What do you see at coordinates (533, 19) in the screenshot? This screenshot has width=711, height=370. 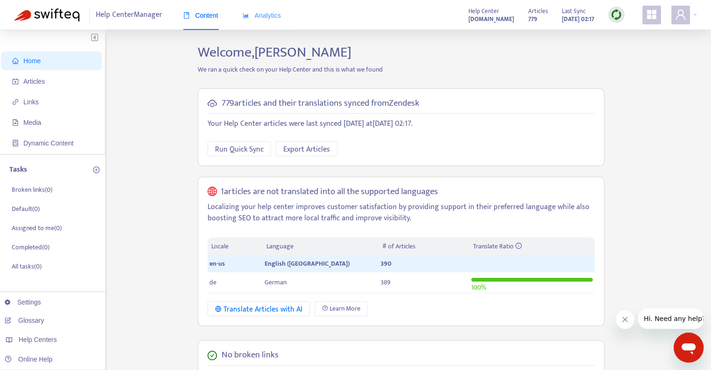 I see `strong: 779` at bounding box center [533, 19].